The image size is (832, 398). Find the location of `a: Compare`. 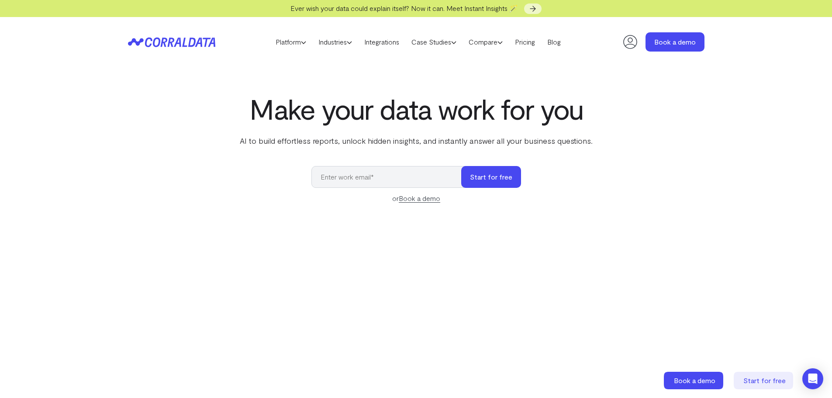

a: Compare is located at coordinates (486, 42).